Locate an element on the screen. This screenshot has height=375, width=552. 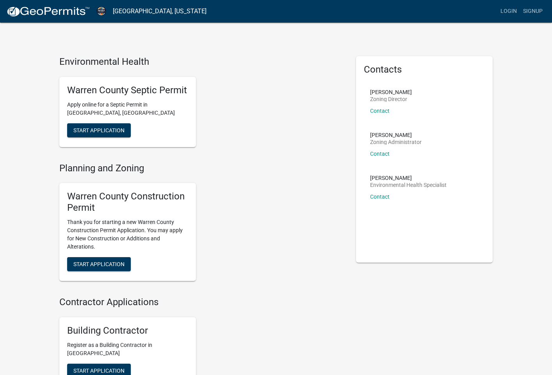
h5: Building Contractor is located at coordinates (128, 331).